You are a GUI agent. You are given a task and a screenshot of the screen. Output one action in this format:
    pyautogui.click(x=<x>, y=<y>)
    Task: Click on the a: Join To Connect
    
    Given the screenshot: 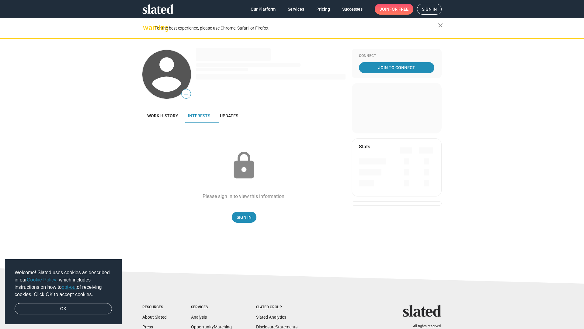 What is the action you would take?
    pyautogui.click(x=397, y=68)
    